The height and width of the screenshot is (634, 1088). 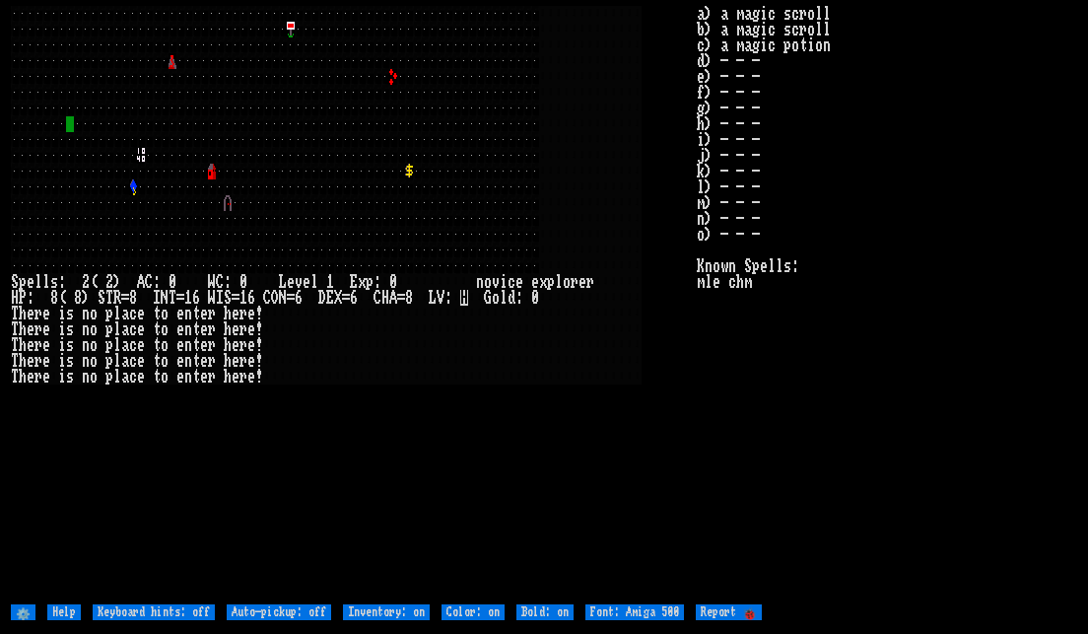 What do you see at coordinates (64, 612) in the screenshot?
I see `input: Help` at bounding box center [64, 612].